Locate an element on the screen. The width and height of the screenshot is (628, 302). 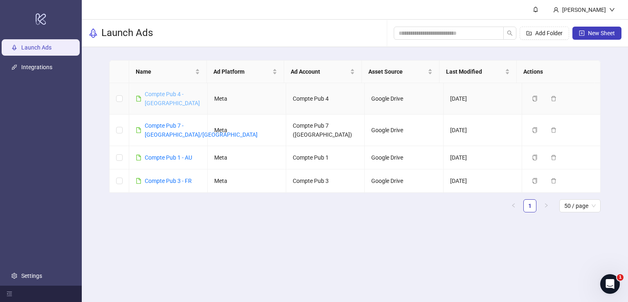
span: rocket is located at coordinates (93, 33).